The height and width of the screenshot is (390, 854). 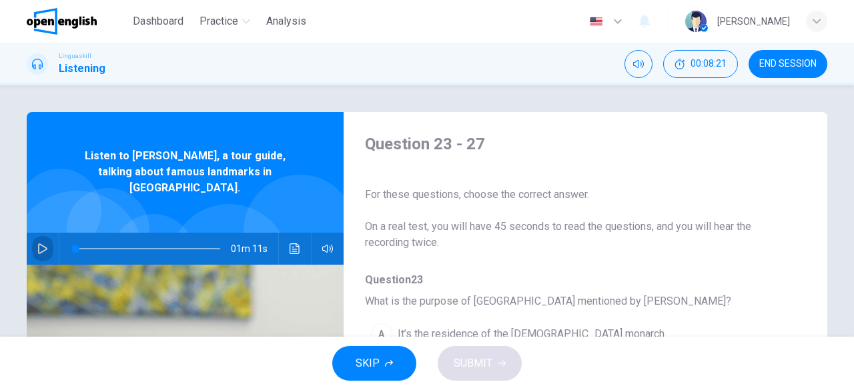 What do you see at coordinates (225, 21) in the screenshot?
I see `button: Practice` at bounding box center [225, 21].